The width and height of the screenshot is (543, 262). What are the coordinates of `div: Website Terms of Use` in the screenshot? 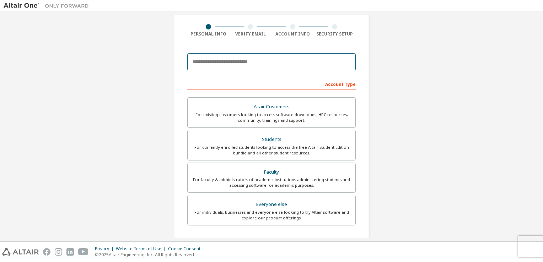 It's located at (142, 249).